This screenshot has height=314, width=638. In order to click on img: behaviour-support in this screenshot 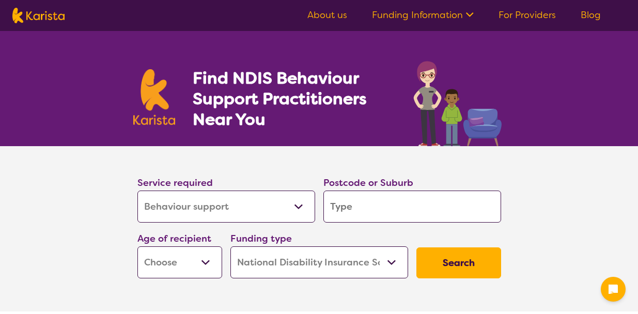, I will do `click(458, 101)`.